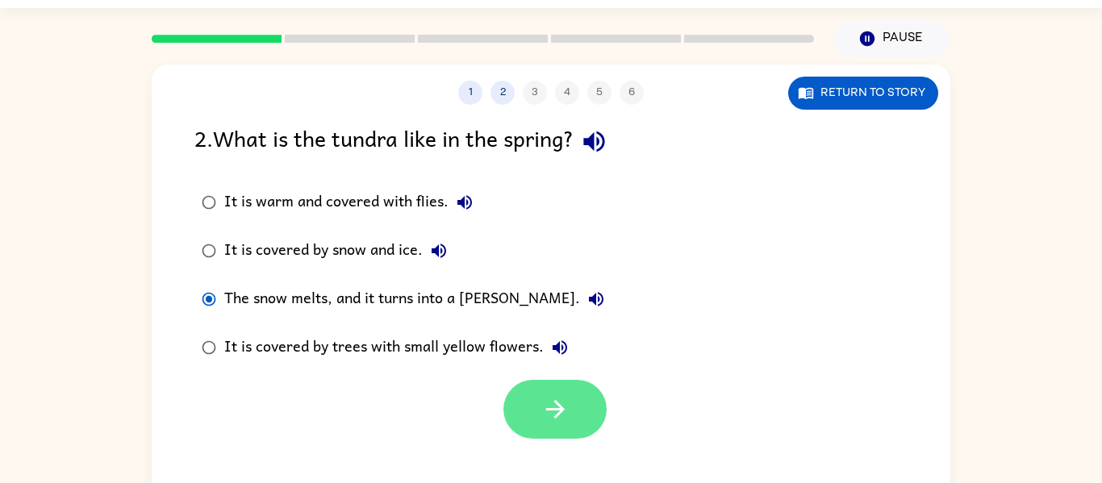  Describe the element at coordinates (439, 251) in the screenshot. I see `button: It is covered by snow and ice.` at that location.